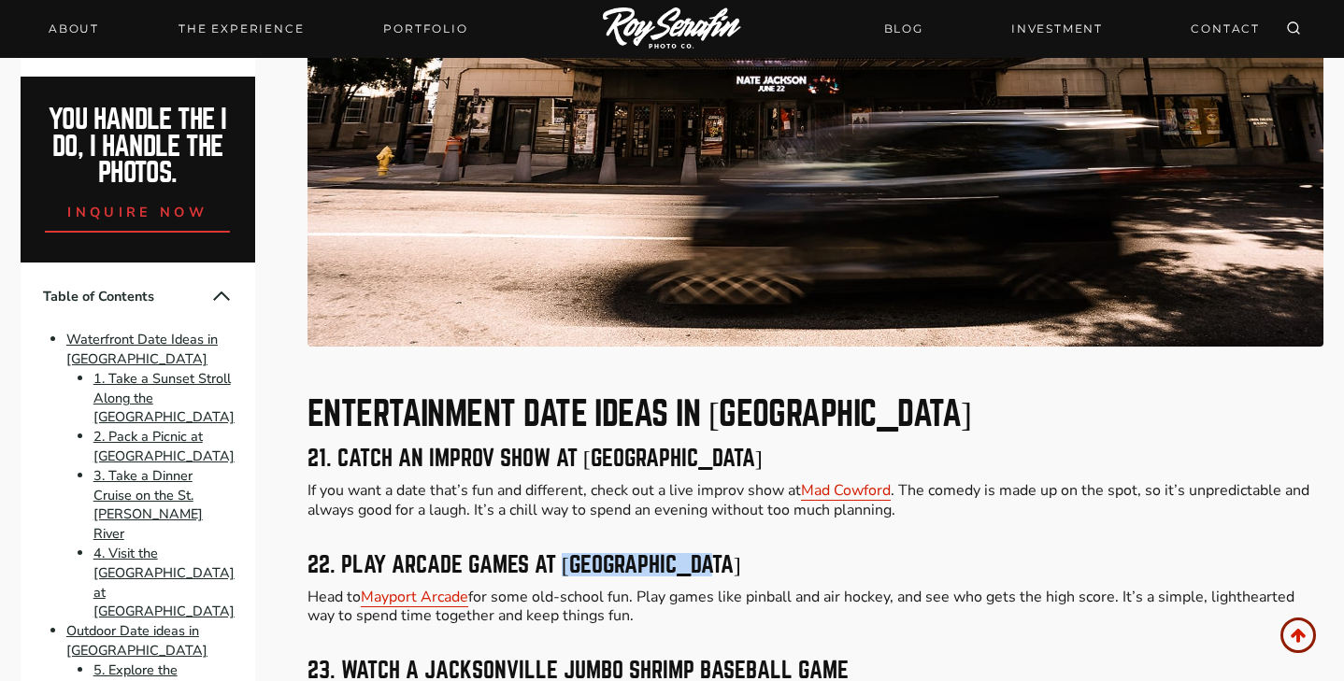 Image resolution: width=1344 pixels, height=681 pixels. Describe the element at coordinates (1298, 635) in the screenshot. I see `a: Scroll to top` at that location.